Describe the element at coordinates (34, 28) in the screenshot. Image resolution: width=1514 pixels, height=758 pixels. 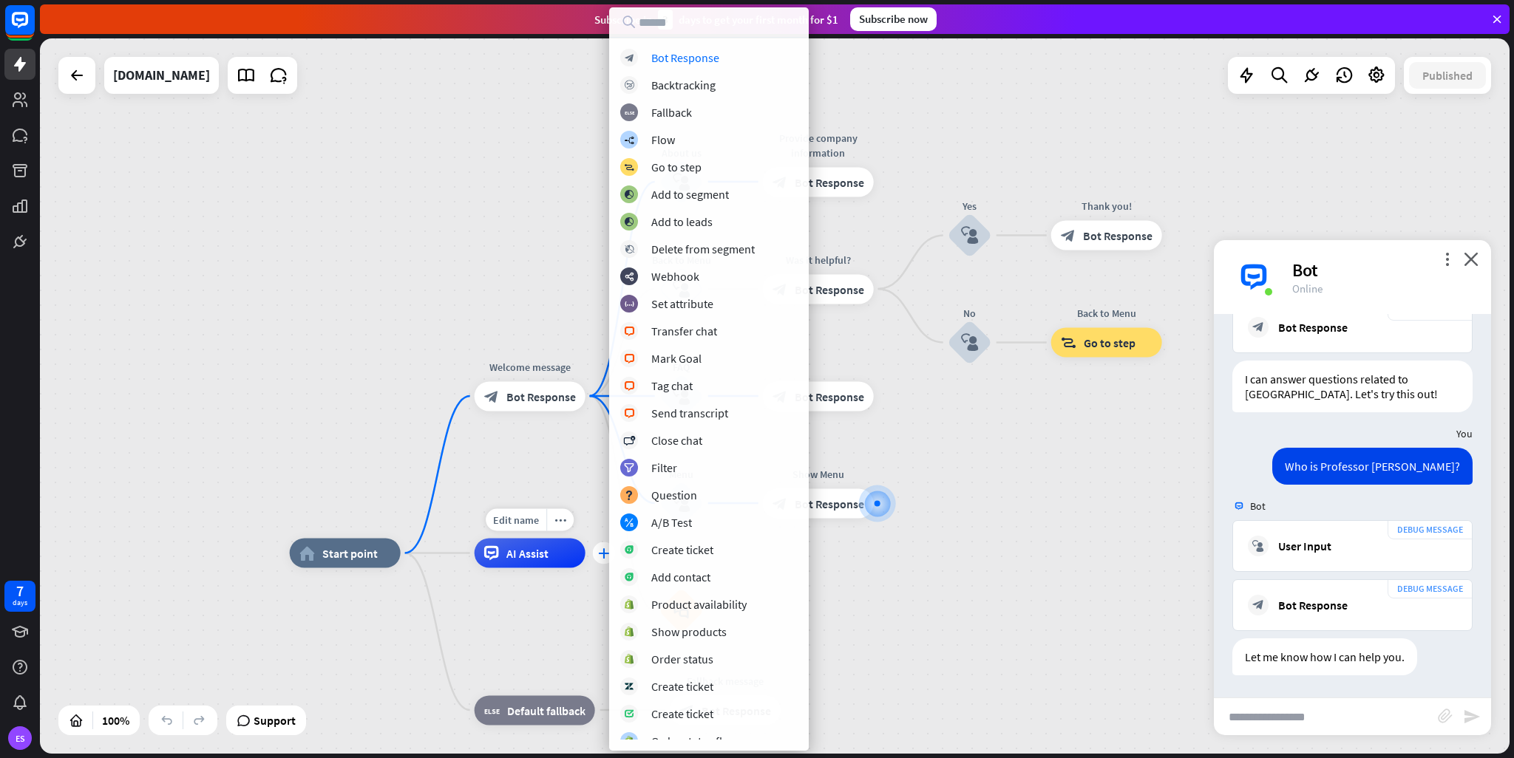
I see `button: Open LiveChat chat widget` at that location.